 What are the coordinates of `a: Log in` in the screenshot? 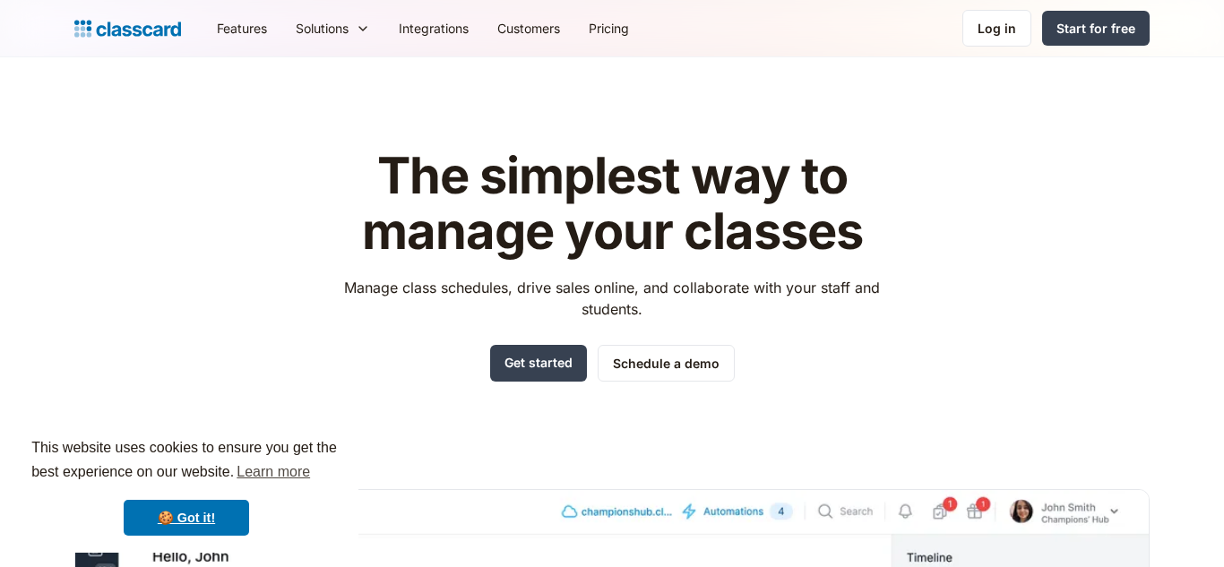 It's located at (996, 28).